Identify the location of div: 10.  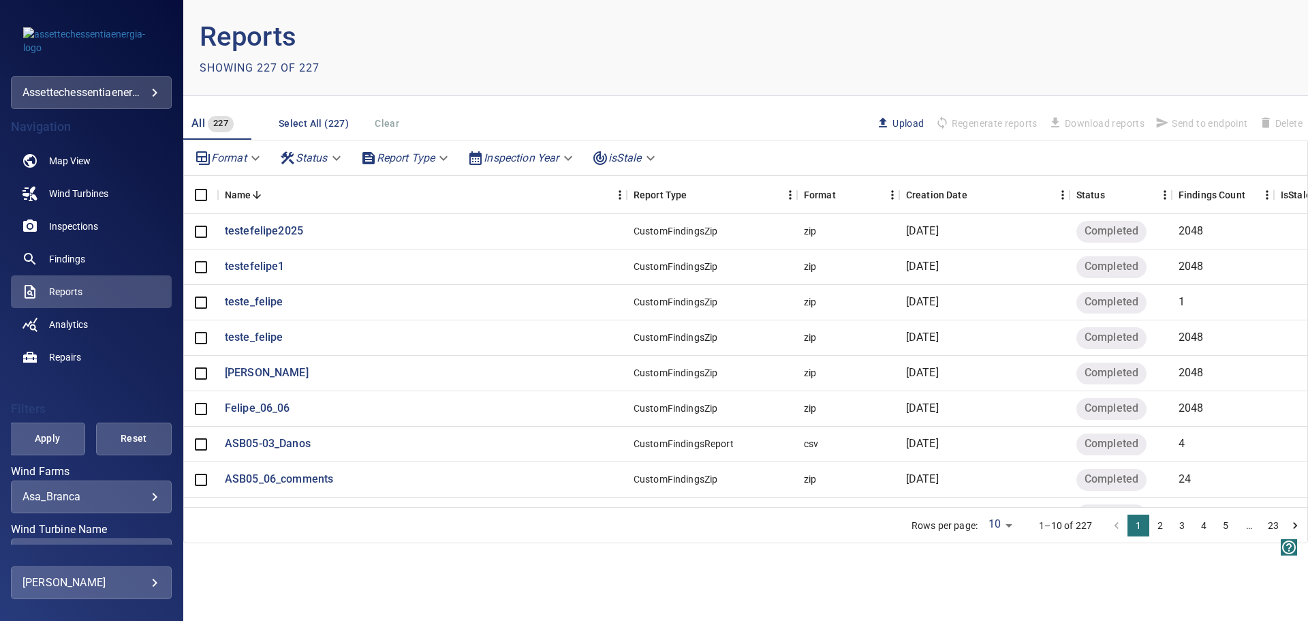
(1000, 525).